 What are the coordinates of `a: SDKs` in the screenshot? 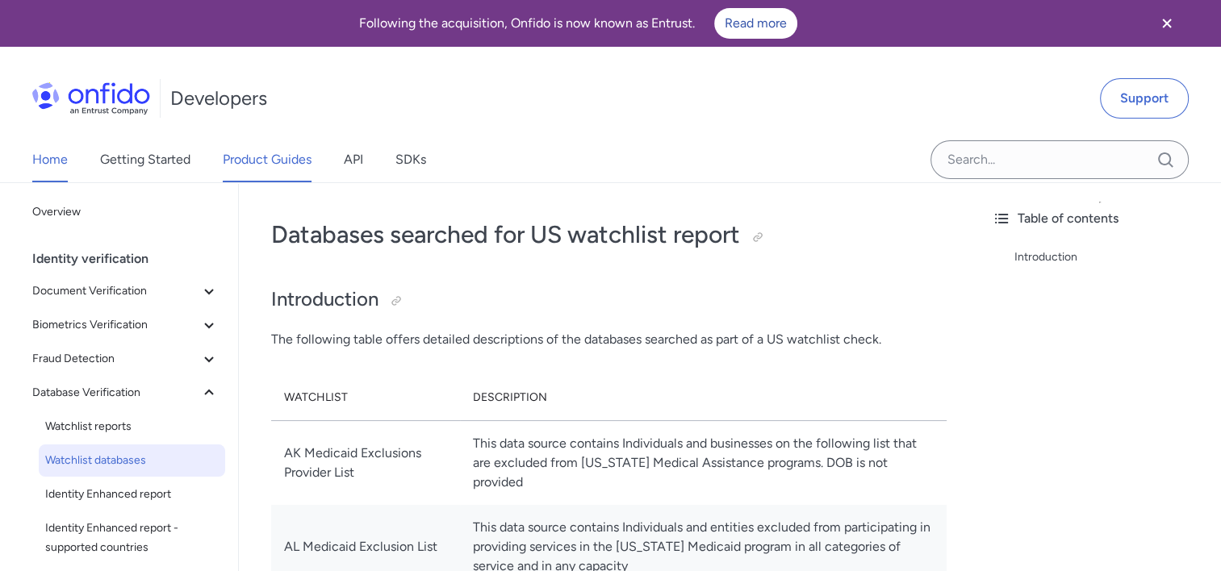 It's located at (411, 160).